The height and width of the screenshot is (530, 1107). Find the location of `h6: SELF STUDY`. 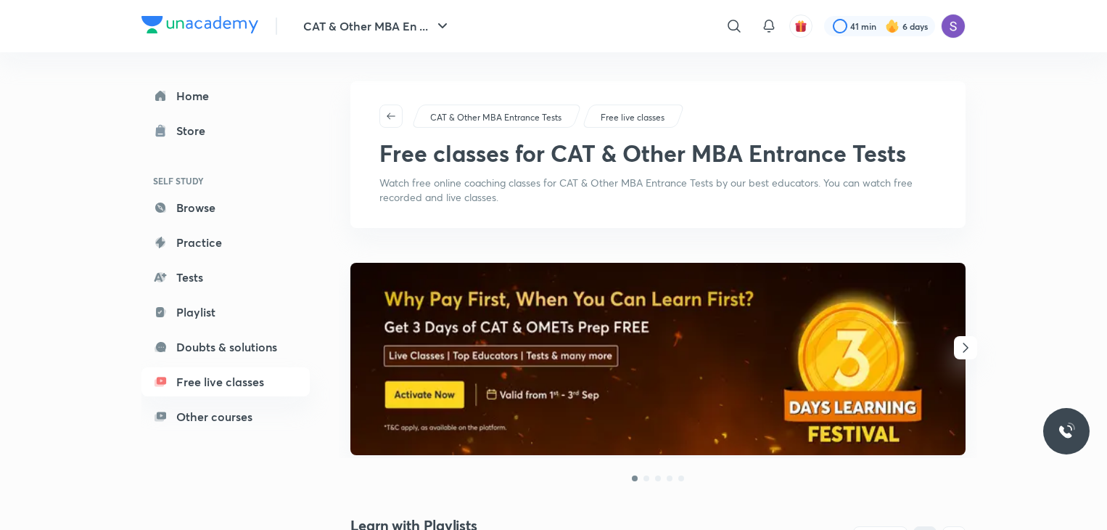

h6: SELF STUDY is located at coordinates (226, 181).